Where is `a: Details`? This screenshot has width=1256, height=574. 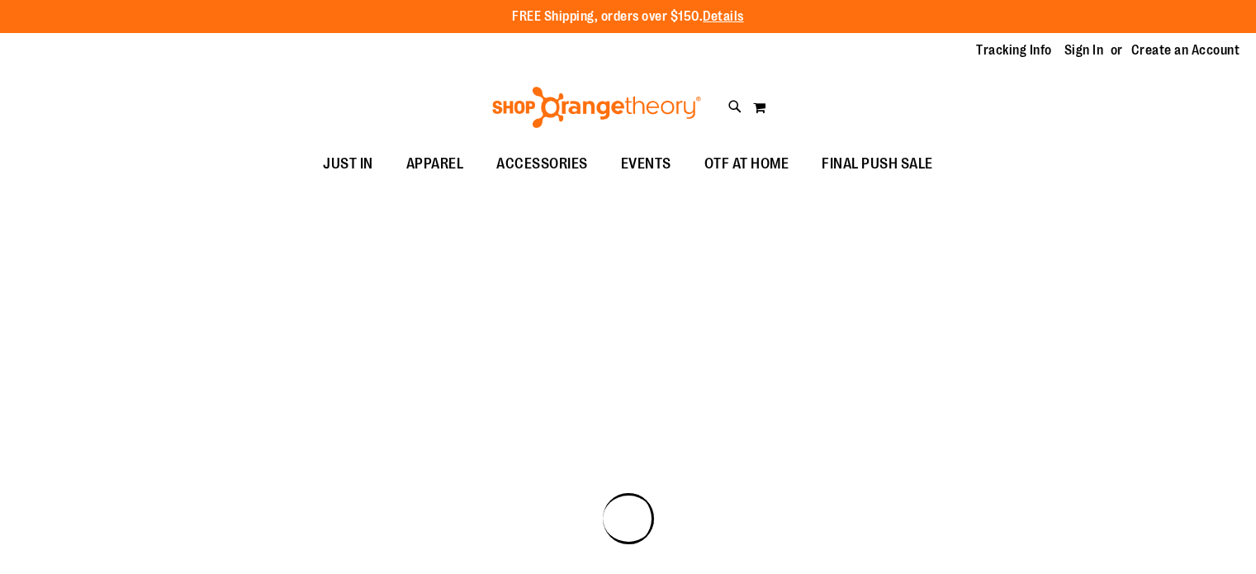 a: Details is located at coordinates (723, 17).